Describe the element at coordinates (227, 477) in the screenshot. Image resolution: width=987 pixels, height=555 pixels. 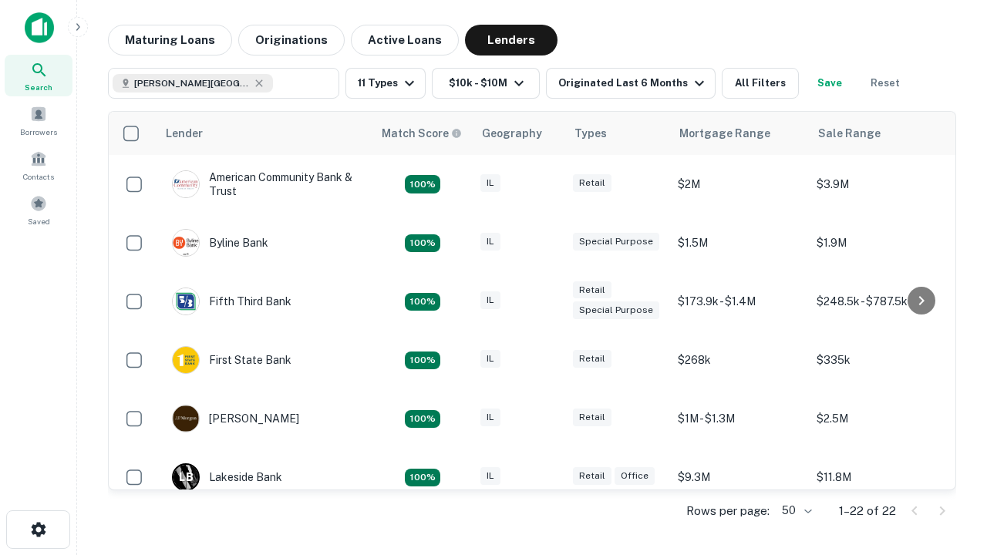
I see `div: Lakeside Bank` at that location.